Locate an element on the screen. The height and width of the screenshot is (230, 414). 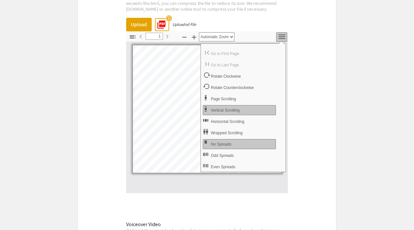
span: Rotate Counterclockwise is located at coordinates (233, 88).